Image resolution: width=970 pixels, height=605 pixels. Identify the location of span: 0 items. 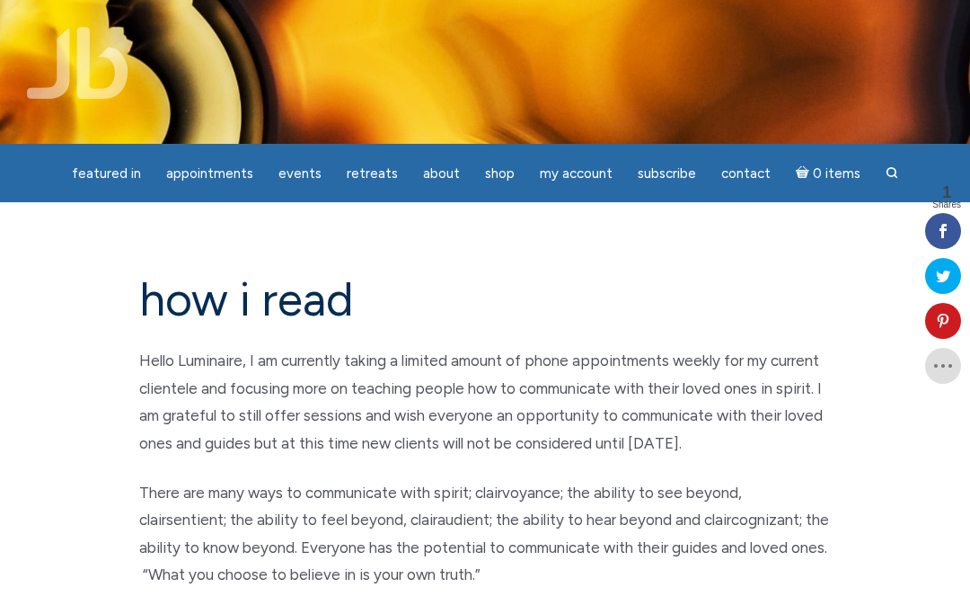
(837, 173).